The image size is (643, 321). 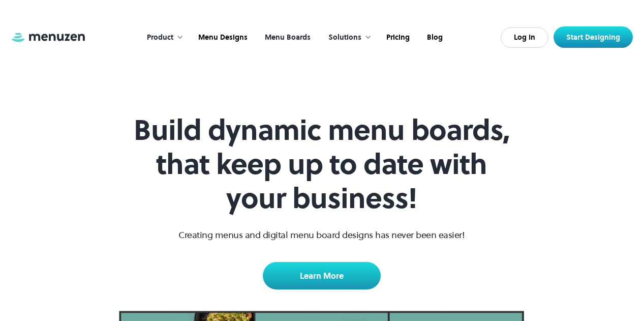 What do you see at coordinates (593, 37) in the screenshot?
I see `a: Start Designing` at bounding box center [593, 37].